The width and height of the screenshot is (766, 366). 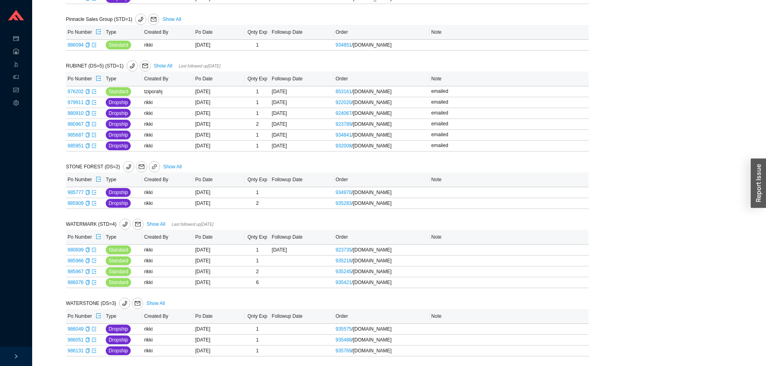 I want to click on a: 985687, so click(x=76, y=135).